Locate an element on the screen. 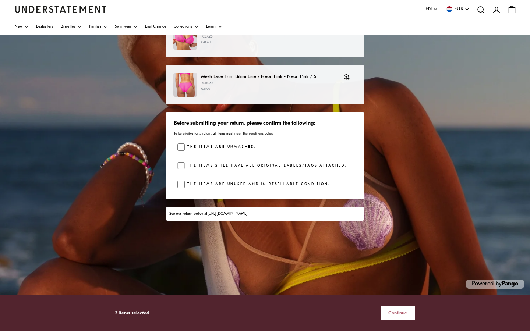 The height and width of the screenshot is (331, 530). a: Bralettes is located at coordinates (71, 27).